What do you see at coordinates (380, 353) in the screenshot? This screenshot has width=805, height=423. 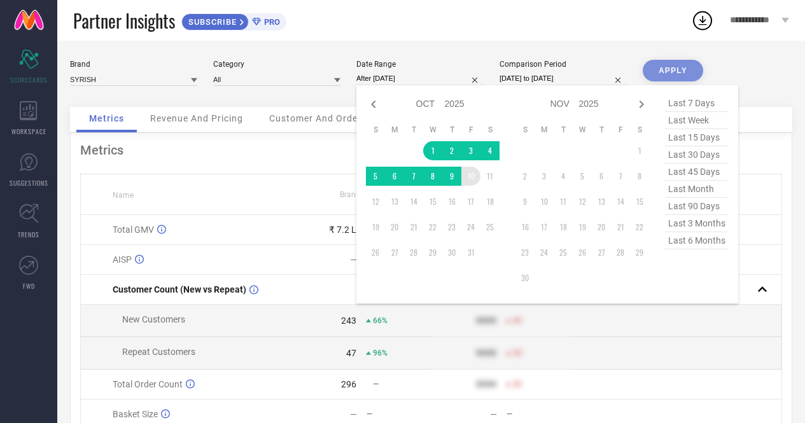 I see `span: 96%` at bounding box center [380, 353].